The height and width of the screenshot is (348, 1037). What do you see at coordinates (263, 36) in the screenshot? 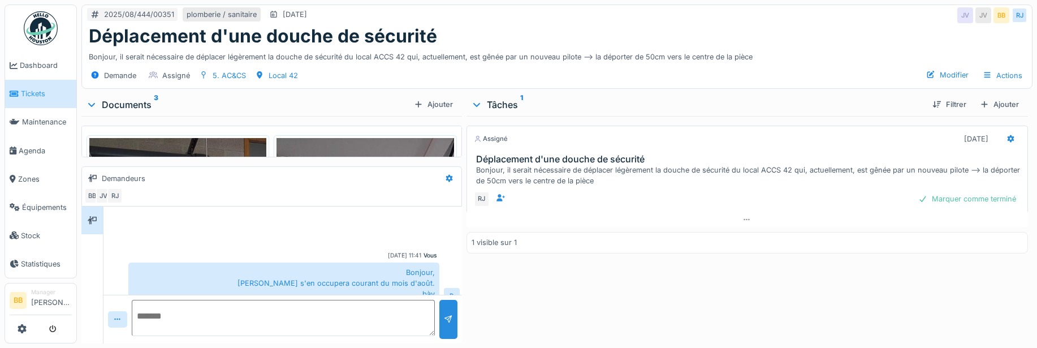
I see `h1: Déplacement d'une douche de sécurité` at bounding box center [263, 36].